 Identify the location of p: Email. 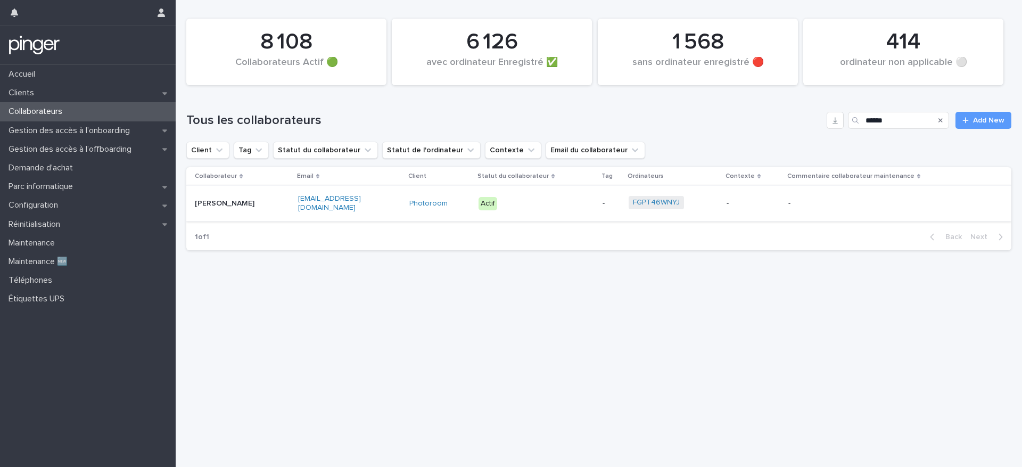
(305, 176).